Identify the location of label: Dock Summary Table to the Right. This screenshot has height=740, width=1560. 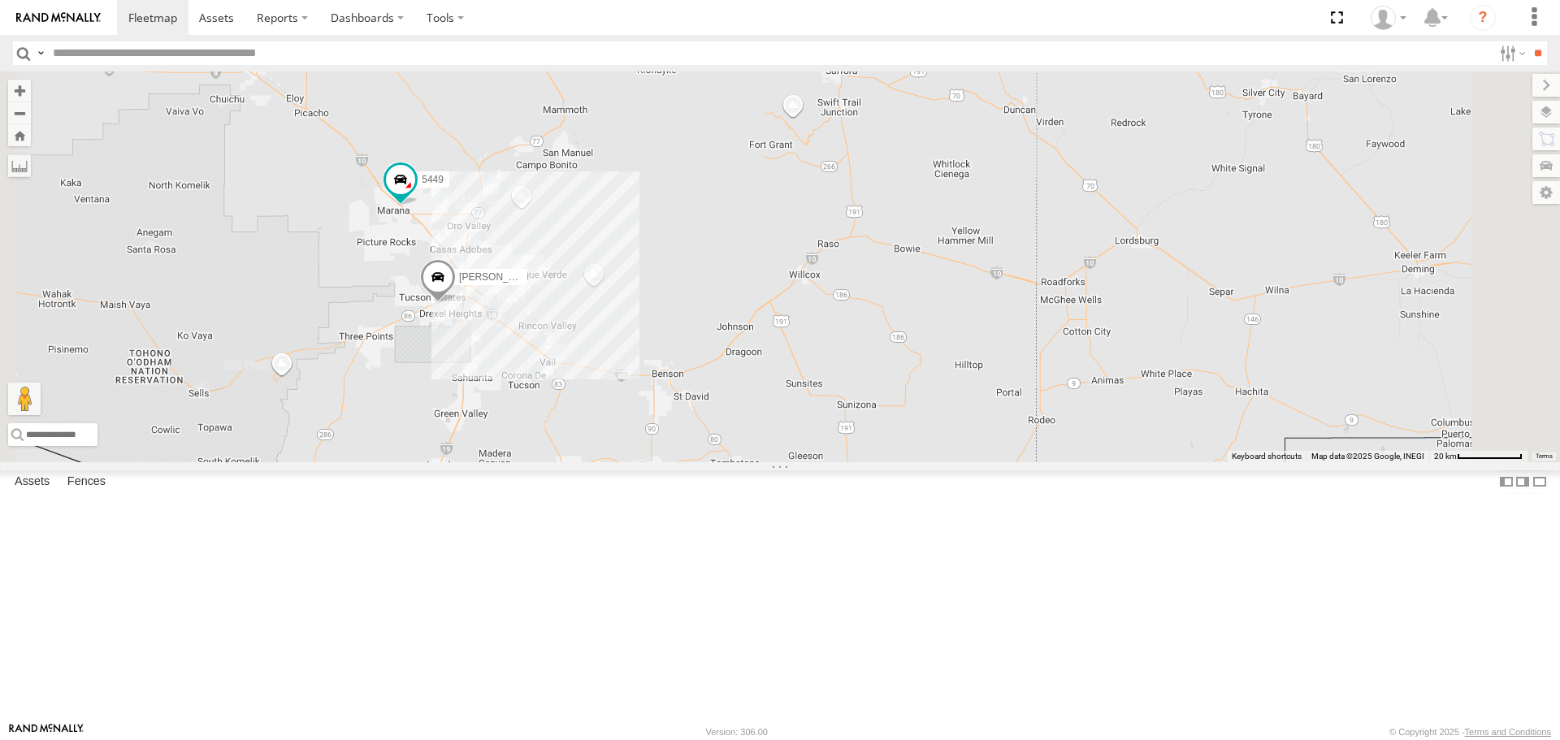
(1523, 482).